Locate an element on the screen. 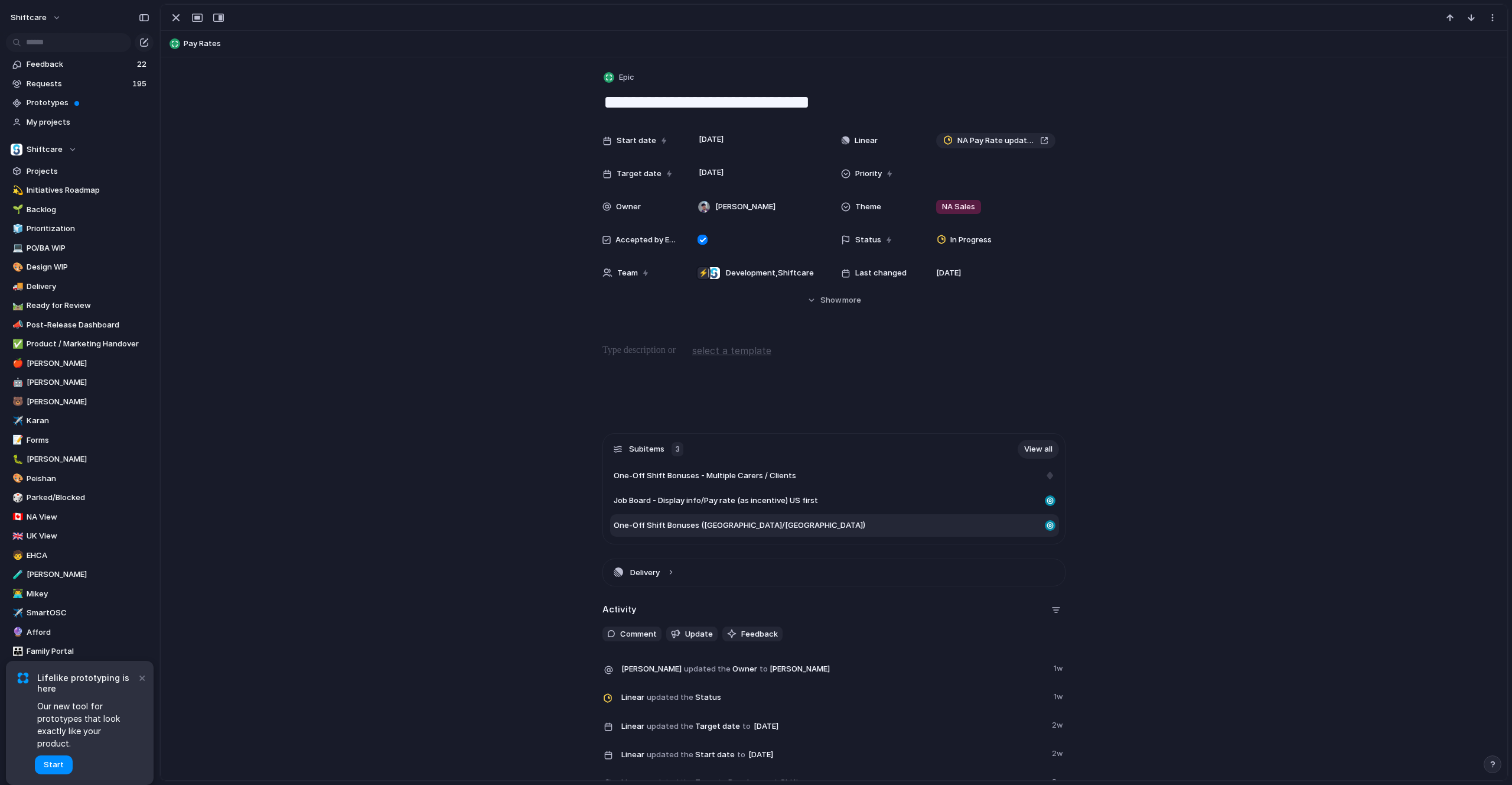  span: Accepted by Engineering is located at coordinates (646, 240).